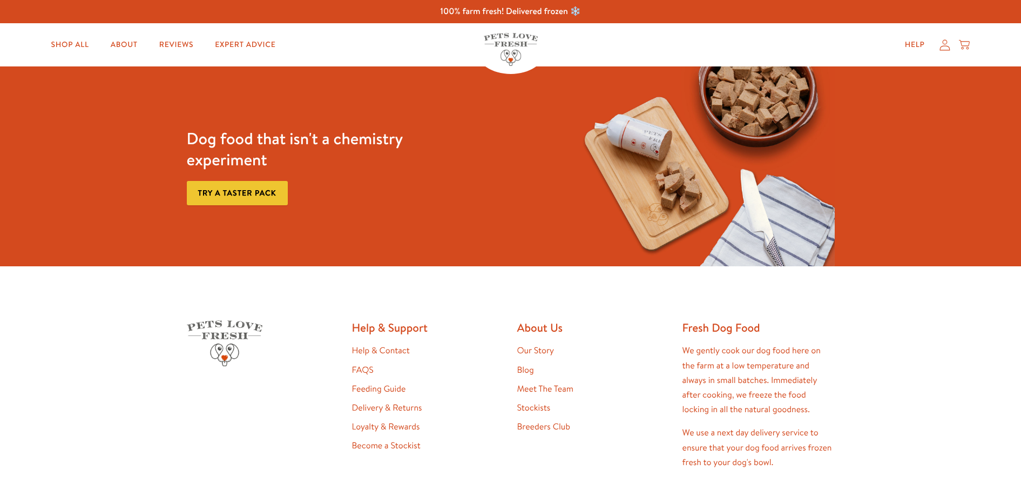 This screenshot has height=504, width=1021. Describe the element at coordinates (319, 149) in the screenshot. I see `h3: Dog food that isn't a chemistry experiment` at that location.